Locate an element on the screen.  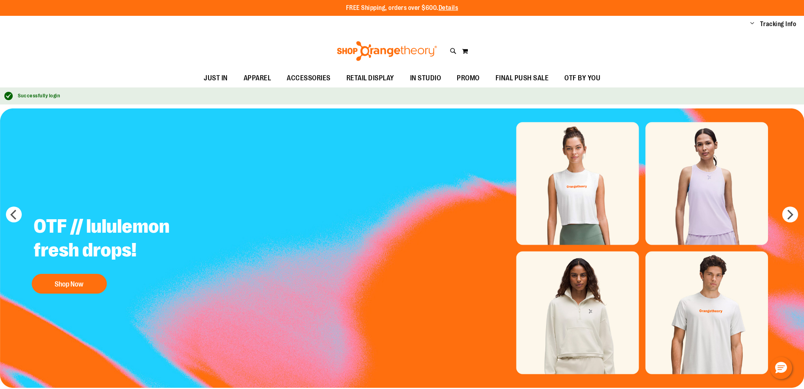
p: FREE Shipping, orders over $600. is located at coordinates (402, 8).